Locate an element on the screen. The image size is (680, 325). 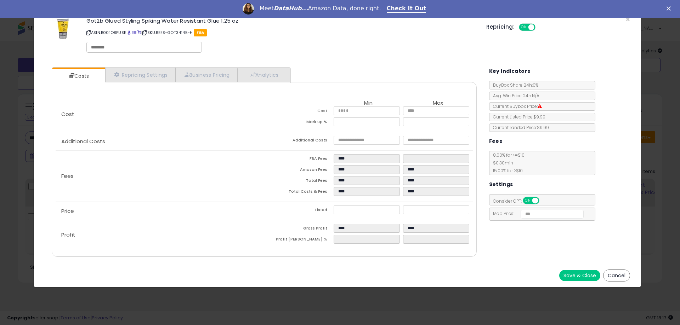
h3: Got2b Glued Styling Spiking Water Resistant Glue 1.25 oz is located at coordinates (281, 21).